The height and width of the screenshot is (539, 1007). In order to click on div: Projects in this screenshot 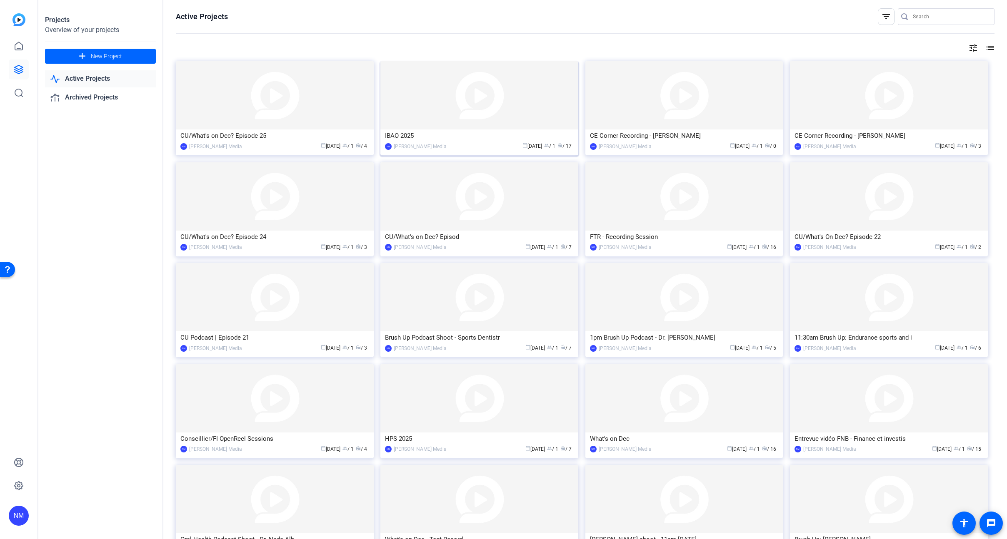, I will do `click(100, 20)`.